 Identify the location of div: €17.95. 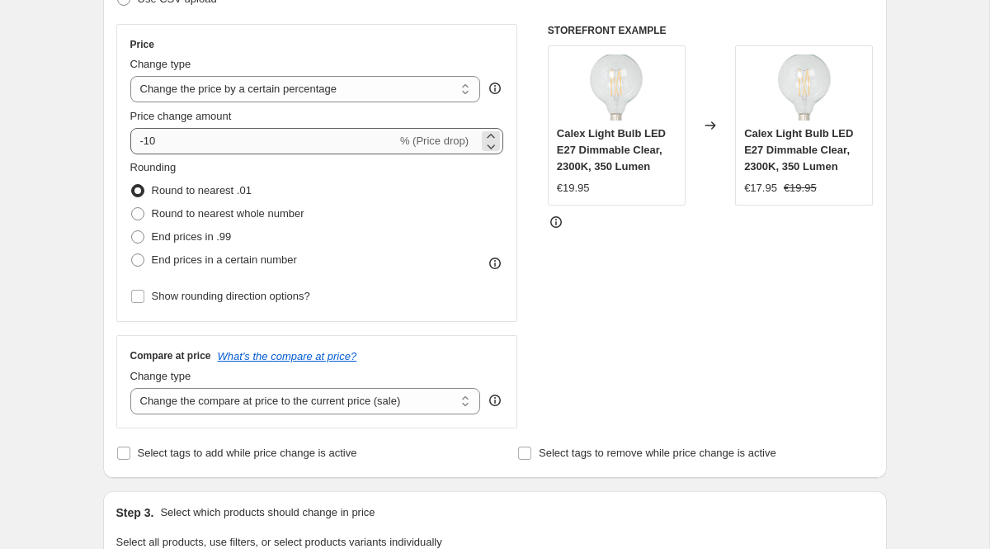
(761, 188).